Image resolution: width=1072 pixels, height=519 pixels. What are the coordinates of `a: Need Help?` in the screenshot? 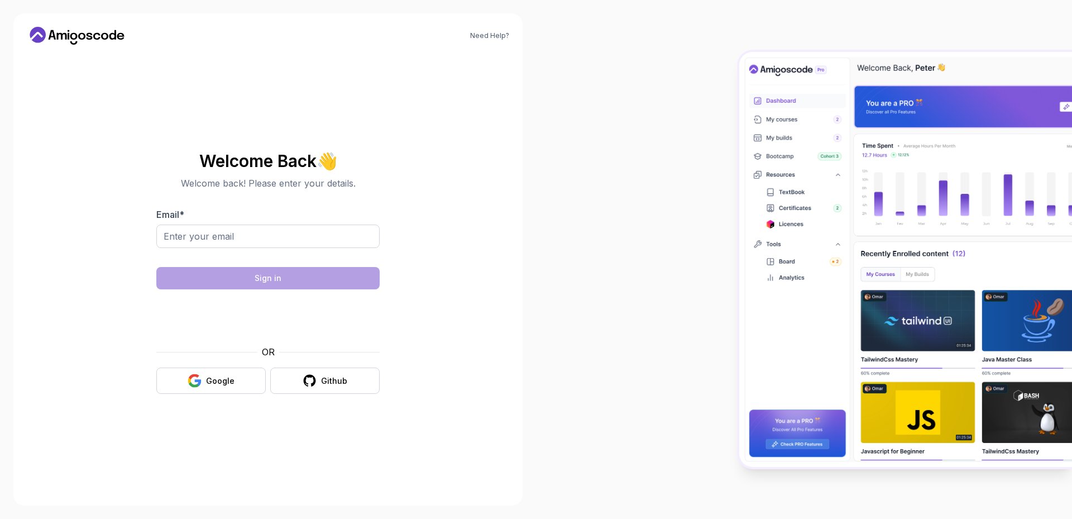 It's located at (490, 36).